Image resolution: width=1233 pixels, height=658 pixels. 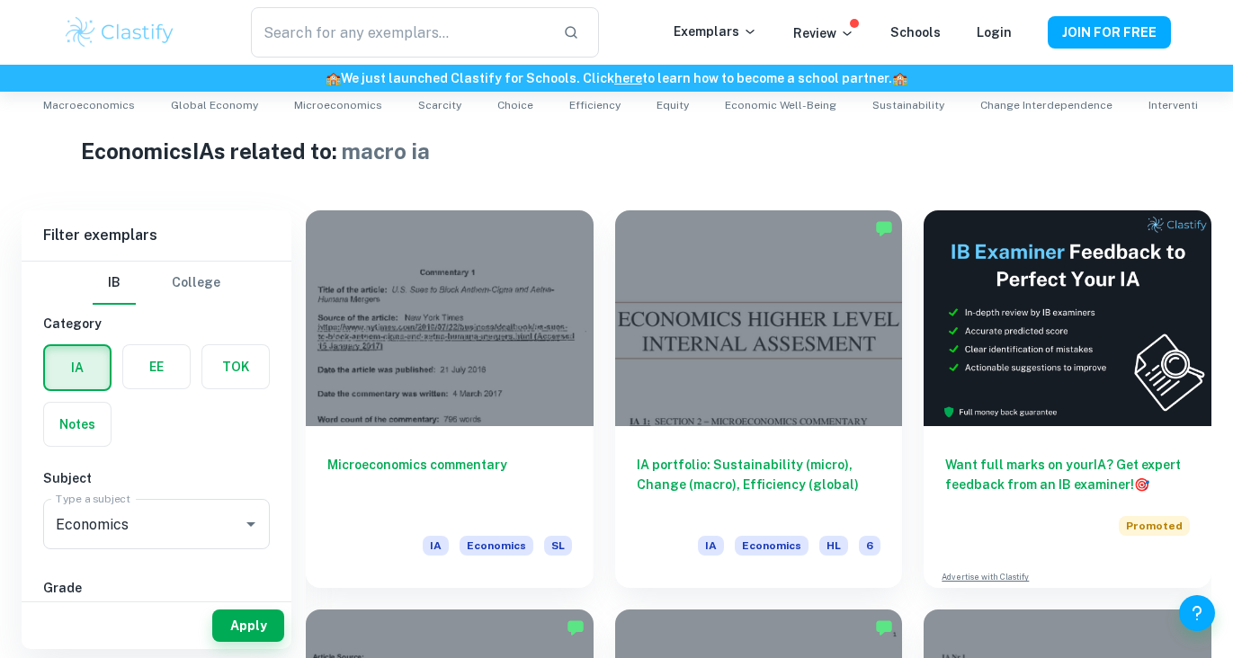 What do you see at coordinates (248, 626) in the screenshot?
I see `button: Apply` at bounding box center [248, 626].